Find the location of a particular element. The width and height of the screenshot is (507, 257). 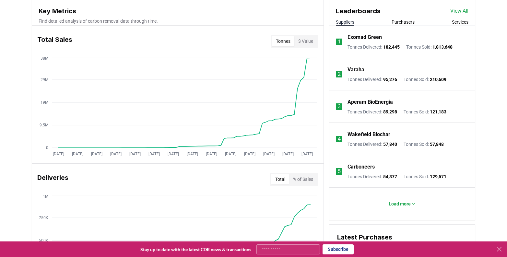

a: Varaha is located at coordinates (356, 70).